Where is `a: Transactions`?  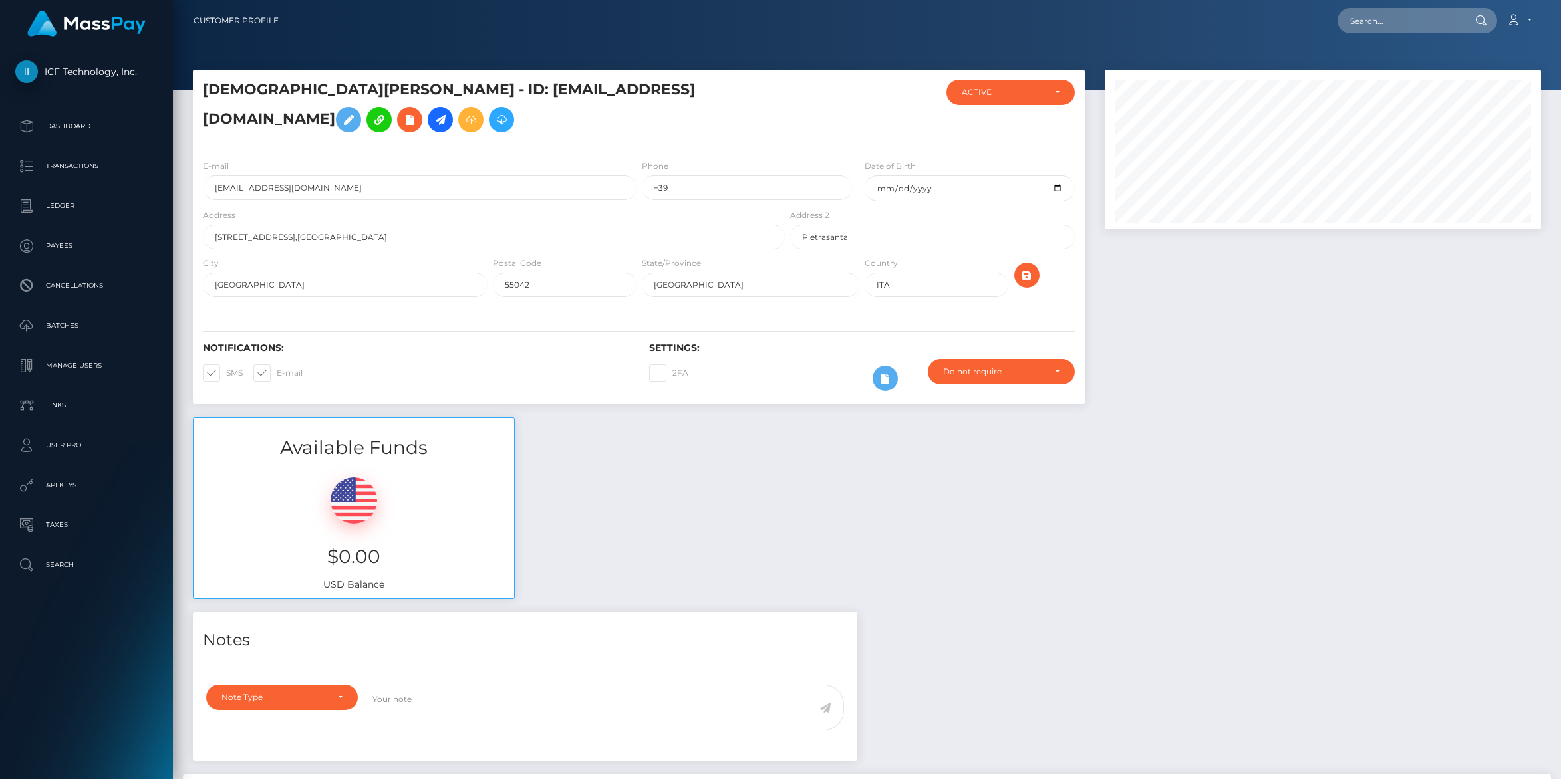 a: Transactions is located at coordinates (86, 166).